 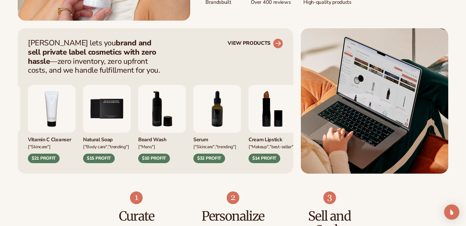 I want to click on img: Luxury cream lipstick., so click(x=272, y=109).